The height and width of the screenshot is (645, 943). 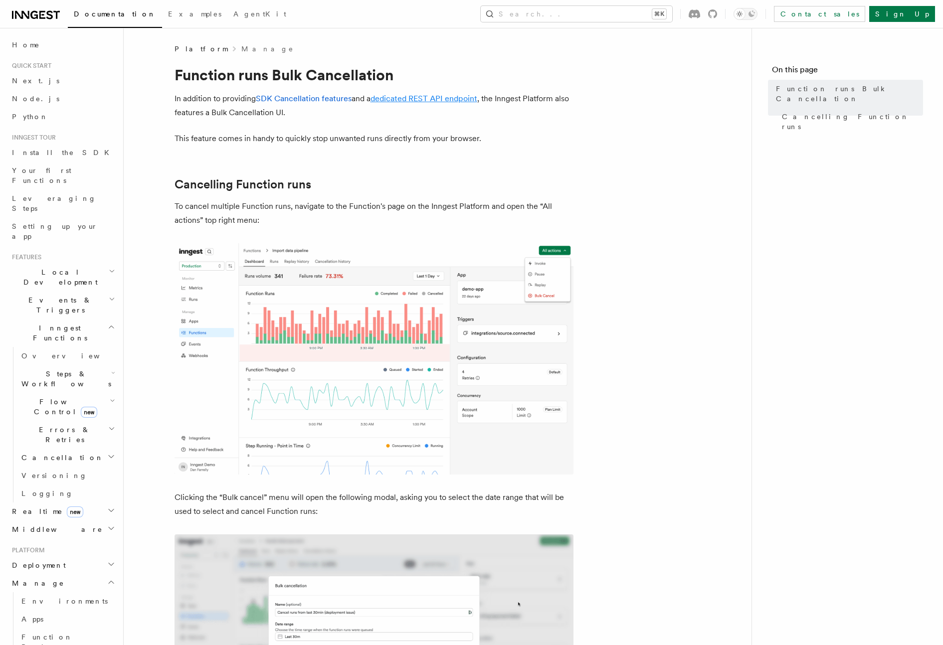 What do you see at coordinates (847, 94) in the screenshot?
I see `a: Function runs Bulk Cancellation` at bounding box center [847, 94].